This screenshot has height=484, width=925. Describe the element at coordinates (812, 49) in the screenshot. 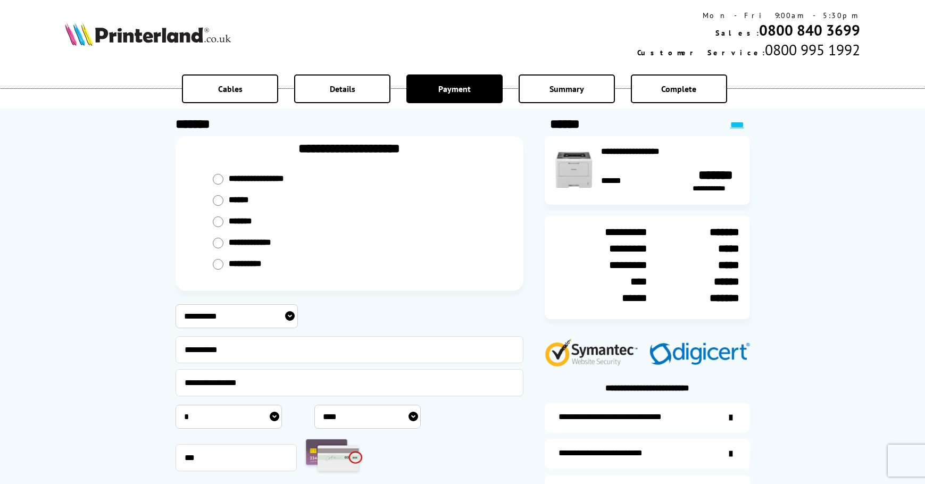

I see `span: 0800 995 1992` at that location.